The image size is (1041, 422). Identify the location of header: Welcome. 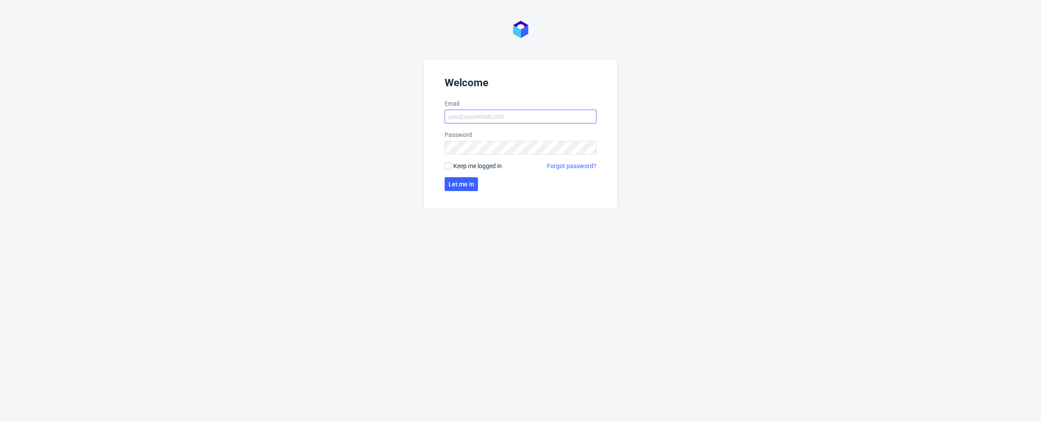
(520, 85).